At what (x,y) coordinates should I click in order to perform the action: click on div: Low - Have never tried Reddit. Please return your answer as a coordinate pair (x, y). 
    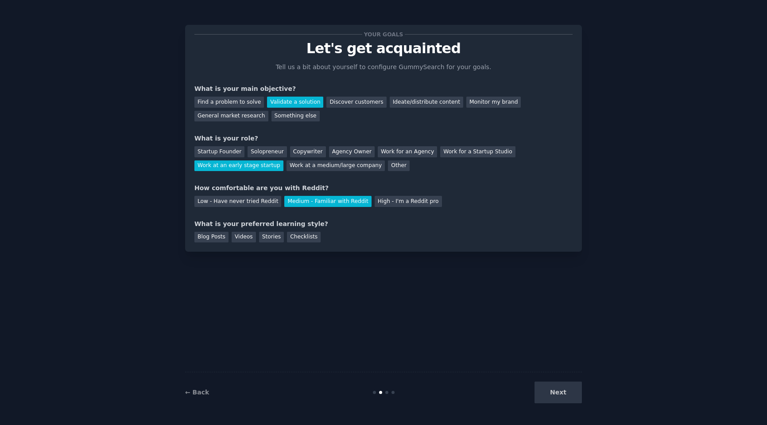
    Looking at the image, I should click on (238, 201).